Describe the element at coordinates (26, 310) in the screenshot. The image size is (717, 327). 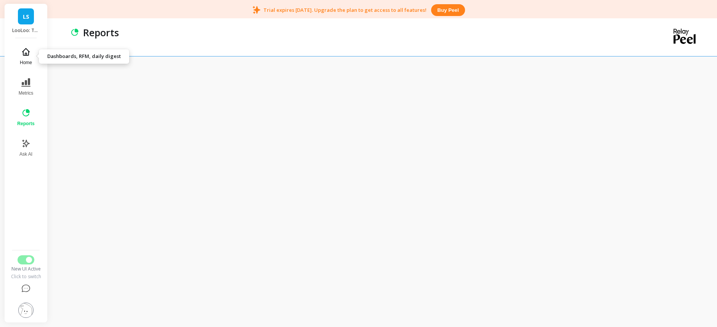
I see `button: Settings` at that location.